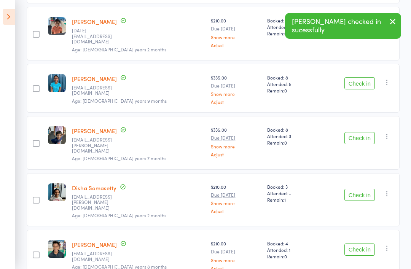  I want to click on span: Attended: 5, so click(292, 84).